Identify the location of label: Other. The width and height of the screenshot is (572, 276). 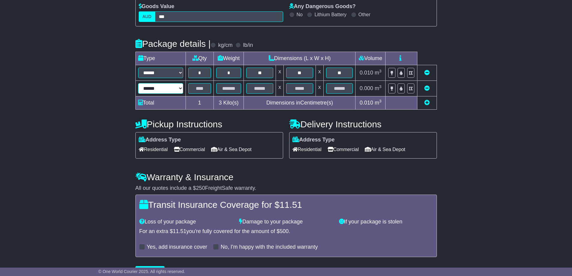
(364, 14).